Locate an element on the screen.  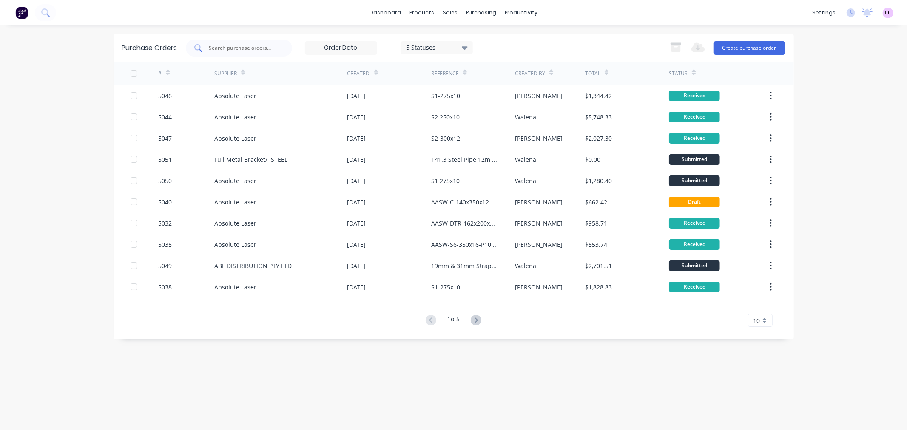
div: 5044 is located at coordinates (165, 117).